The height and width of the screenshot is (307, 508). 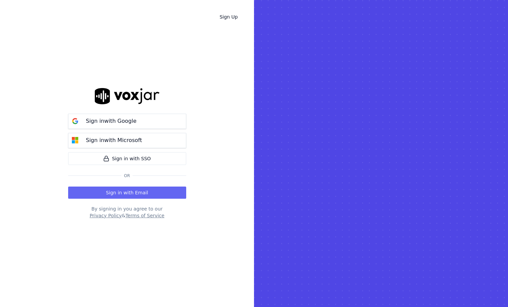 What do you see at coordinates (75, 140) in the screenshot?
I see `img: microsoft Sign in button` at bounding box center [75, 140].